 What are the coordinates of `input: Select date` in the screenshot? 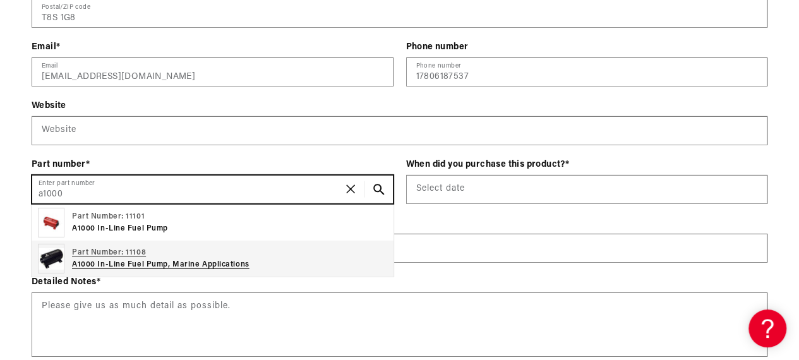 It's located at (587, 189).